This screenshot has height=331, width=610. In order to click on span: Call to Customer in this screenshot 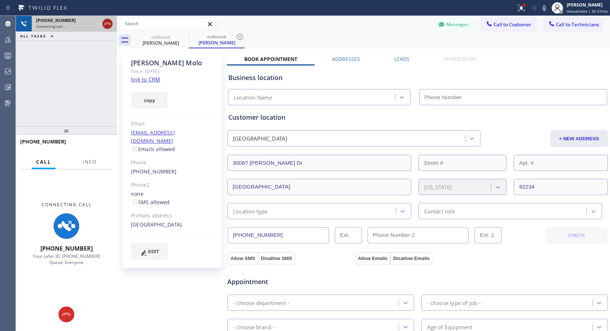, I will do `click(512, 25)`.